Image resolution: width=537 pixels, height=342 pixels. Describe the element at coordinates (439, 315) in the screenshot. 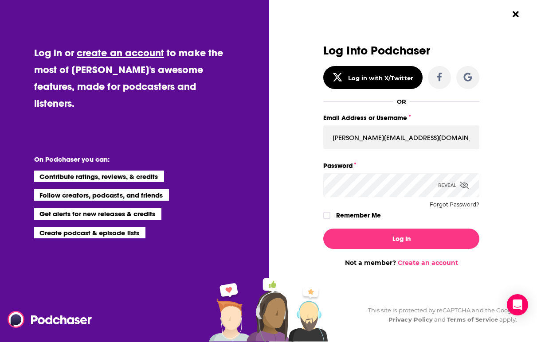

I see `div: This site is protected by reCAPTCHA and the Google and apply.` at that location.